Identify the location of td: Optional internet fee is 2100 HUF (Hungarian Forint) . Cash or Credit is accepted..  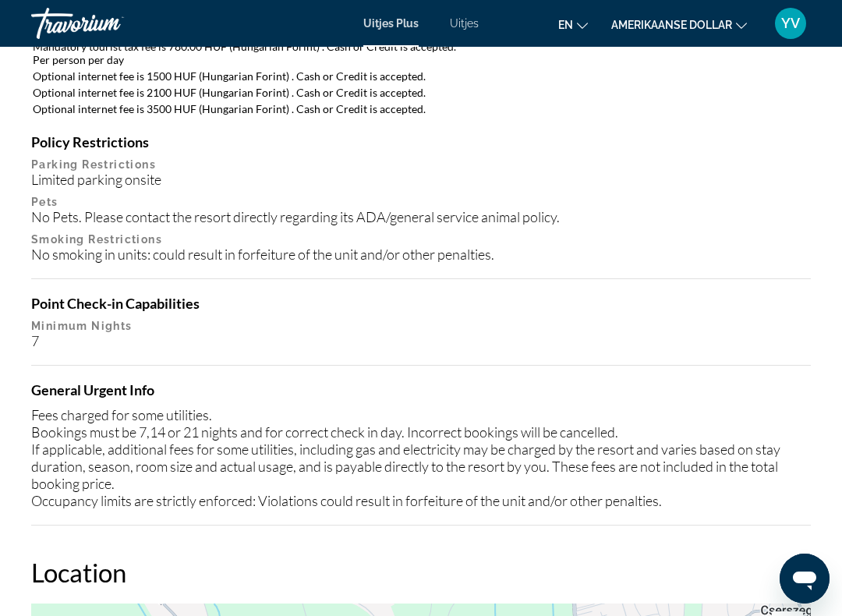
(421, 92).